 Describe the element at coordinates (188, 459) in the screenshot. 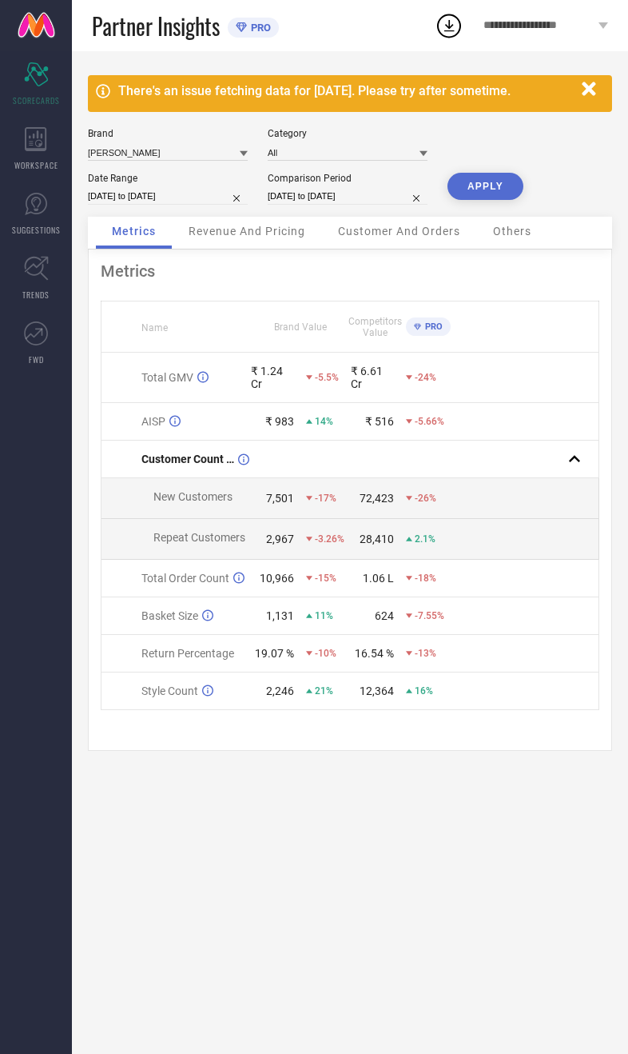

I see `span: Customer Count (New vs Repeat)` at that location.